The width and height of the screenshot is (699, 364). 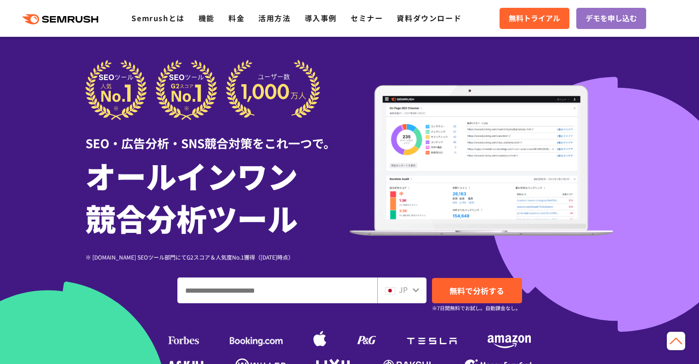 I want to click on span: 無料トライアル, so click(x=535, y=18).